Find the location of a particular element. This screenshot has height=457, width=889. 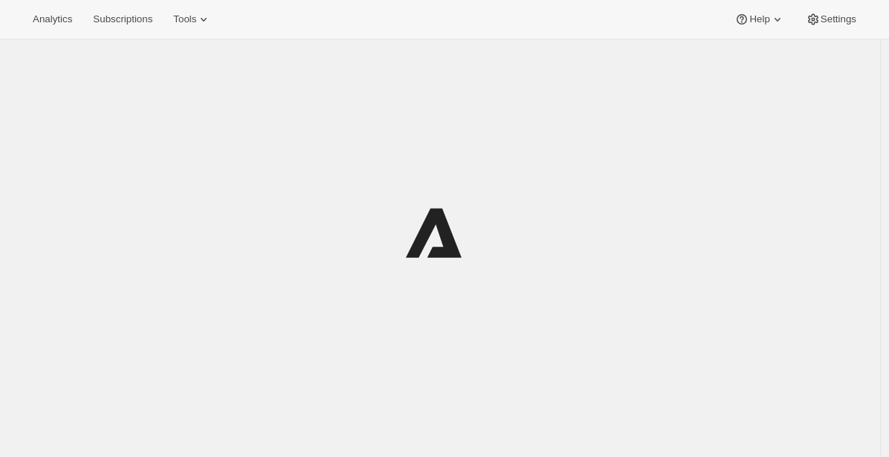

button: Analytics is located at coordinates (52, 19).